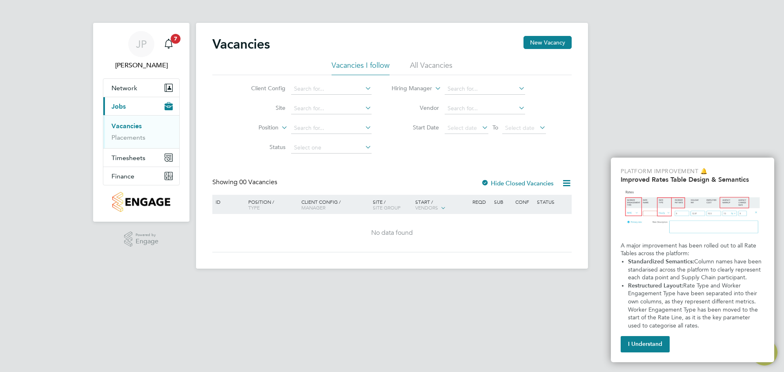  What do you see at coordinates (141, 202) in the screenshot?
I see `img: countryside-properties-logo-retina.png` at bounding box center [141, 202].